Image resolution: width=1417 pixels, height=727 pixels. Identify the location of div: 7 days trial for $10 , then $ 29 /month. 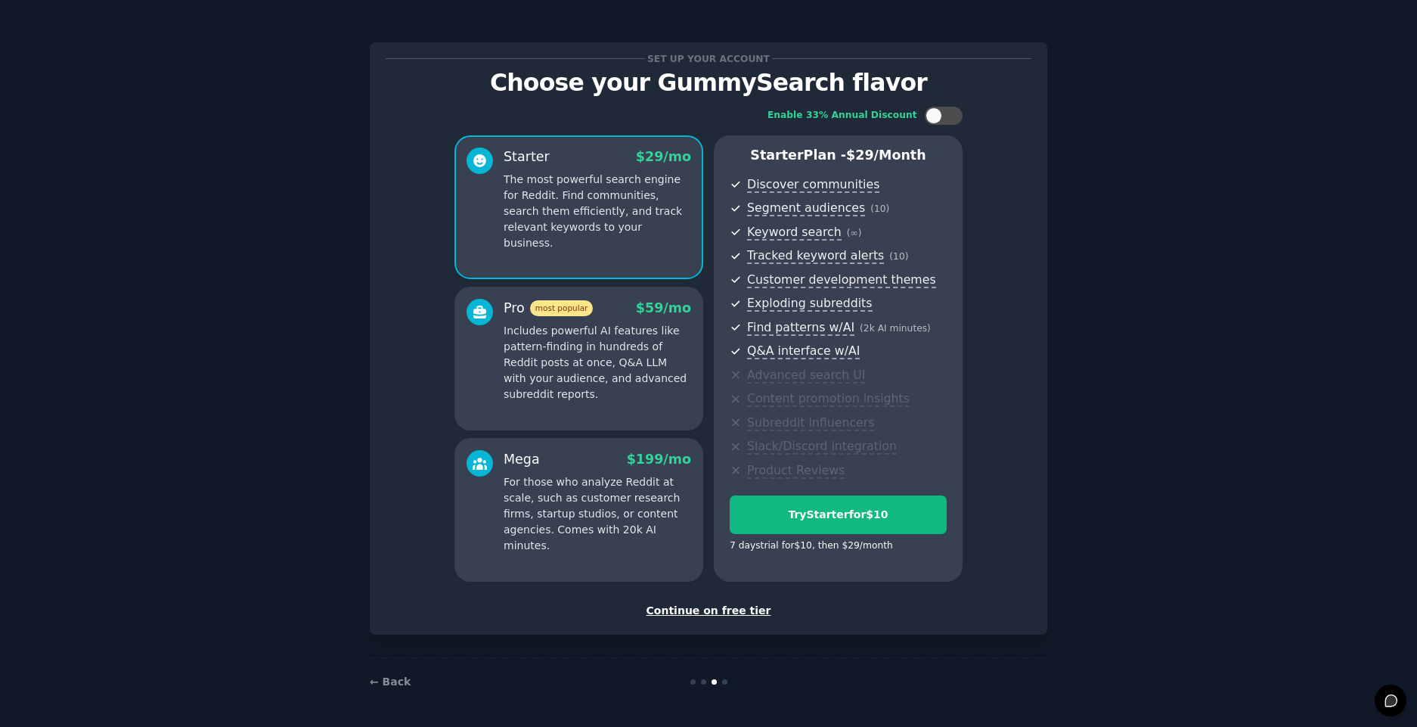
(811, 546).